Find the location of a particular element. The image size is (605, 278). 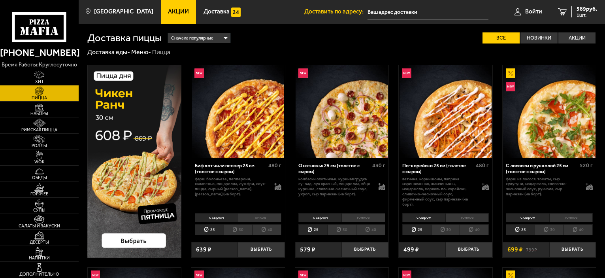

span: Доставка is located at coordinates (217, 11).